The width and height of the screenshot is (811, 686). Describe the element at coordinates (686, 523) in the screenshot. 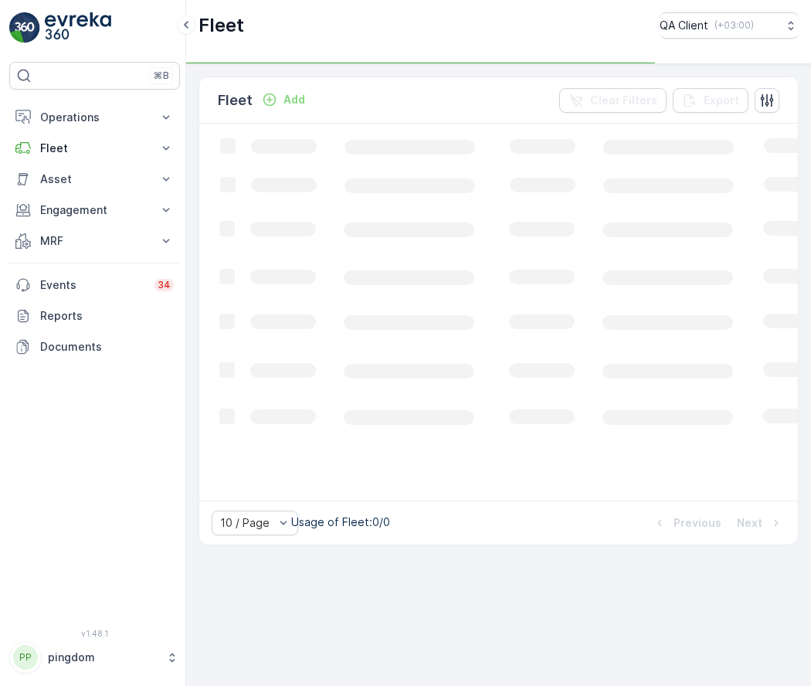

I see `button: Previous` at that location.